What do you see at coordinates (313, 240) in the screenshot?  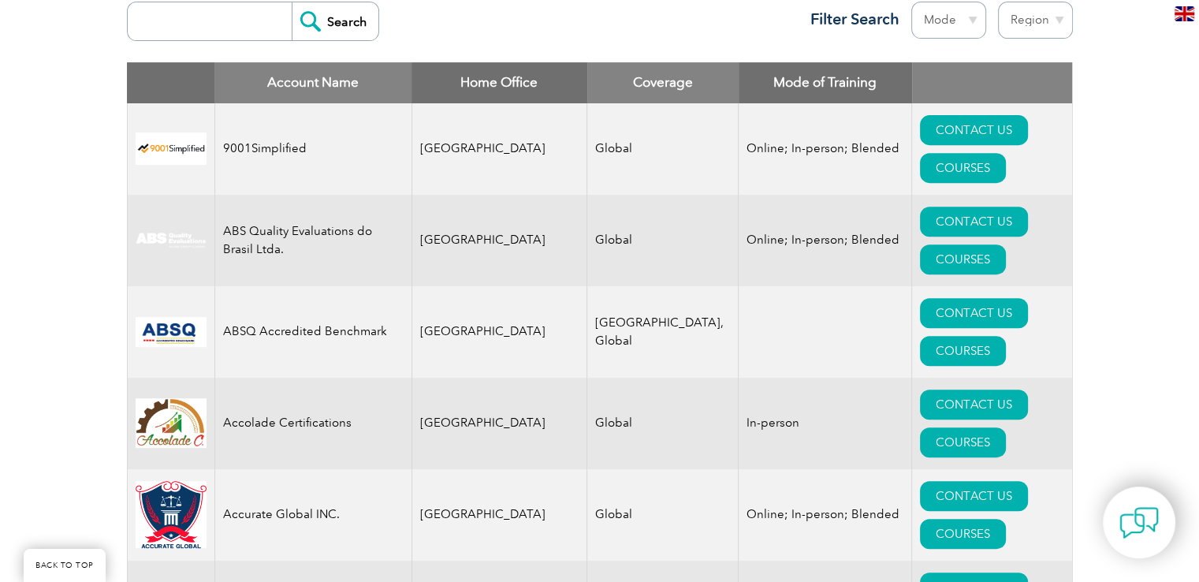 I see `td: ABS Quality Evaluations do Brasil Ltda.` at bounding box center [313, 240].